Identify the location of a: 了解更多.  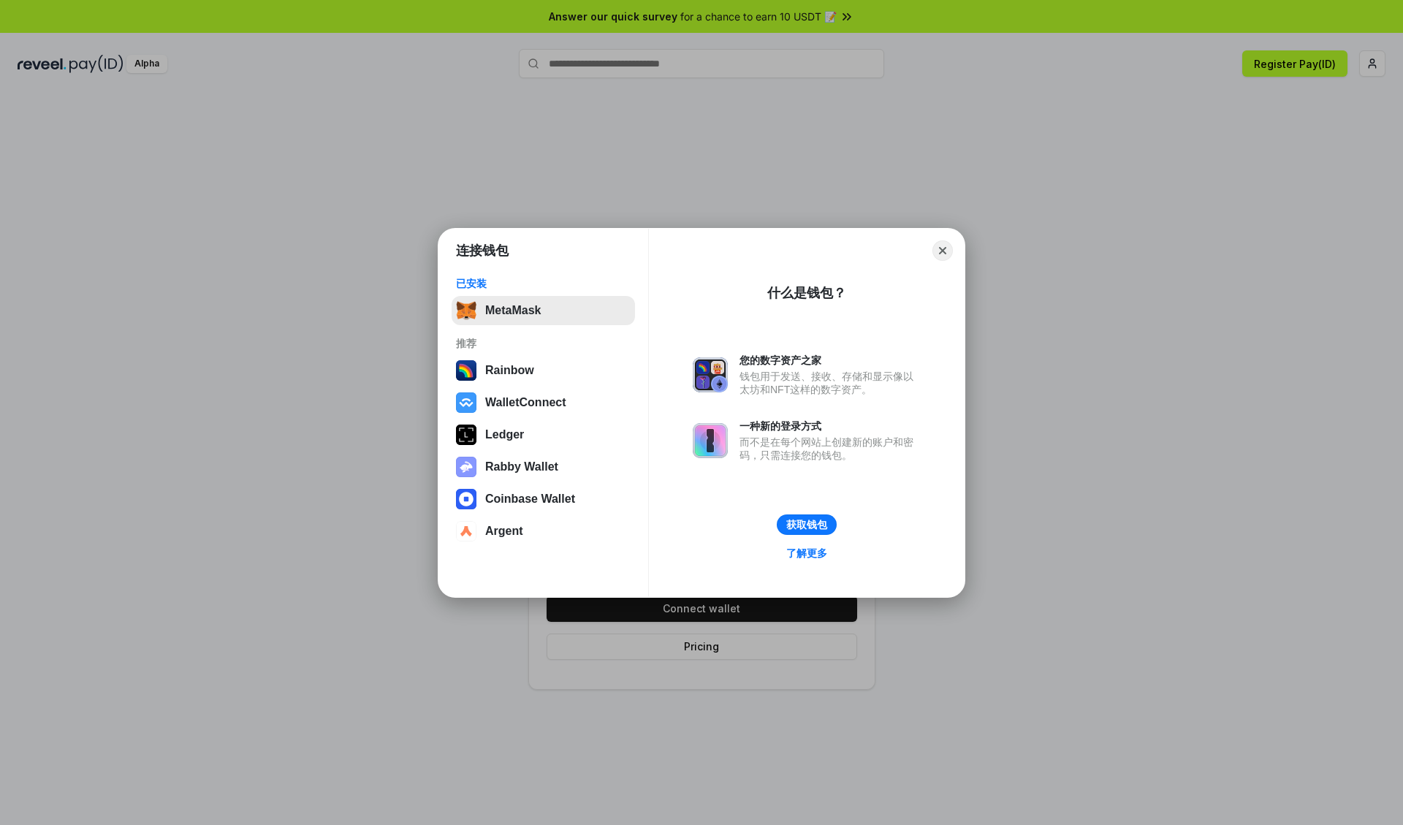
(807, 553).